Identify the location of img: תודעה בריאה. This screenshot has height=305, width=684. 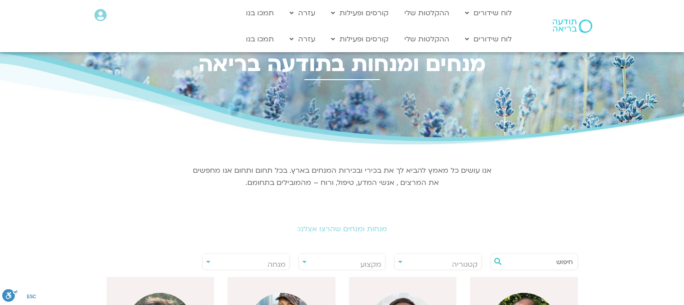
(573, 26).